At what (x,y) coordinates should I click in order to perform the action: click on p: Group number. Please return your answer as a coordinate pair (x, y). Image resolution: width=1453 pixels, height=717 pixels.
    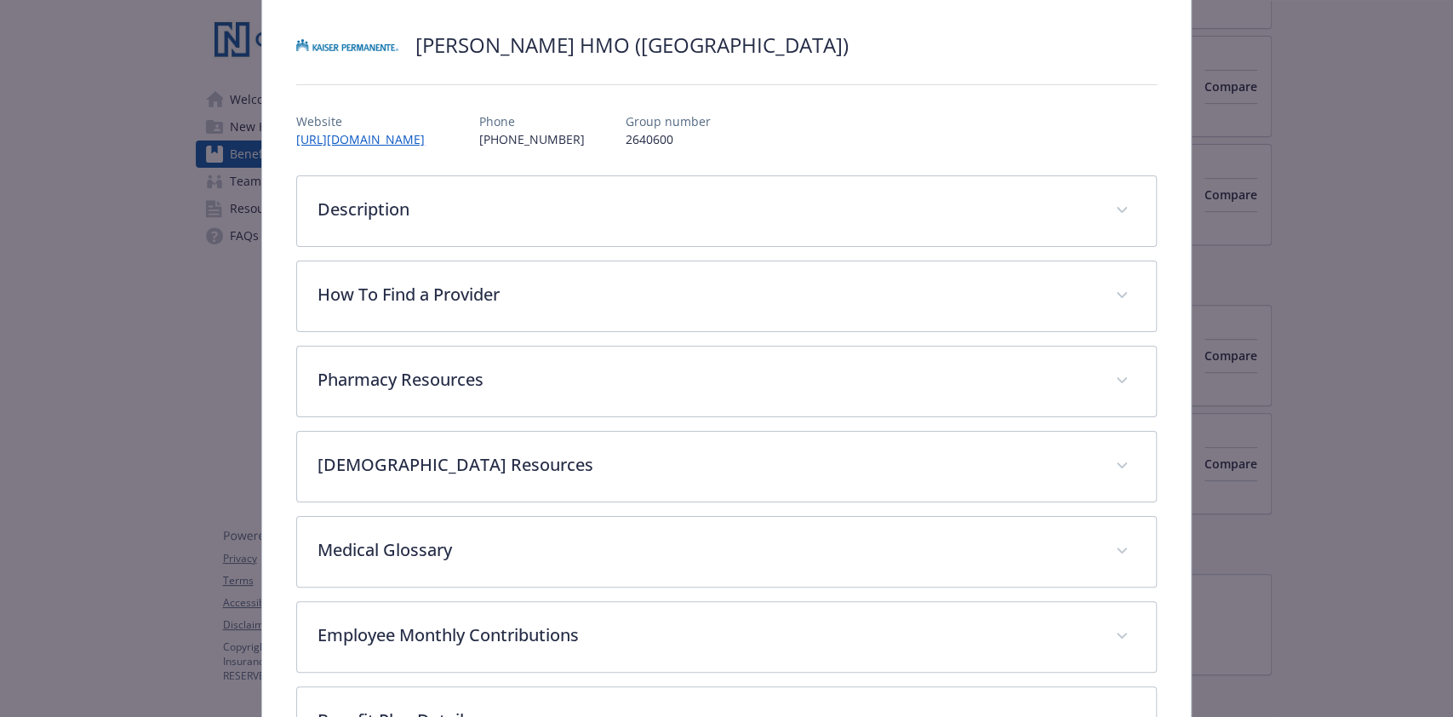
    Looking at the image, I should click on (668, 121).